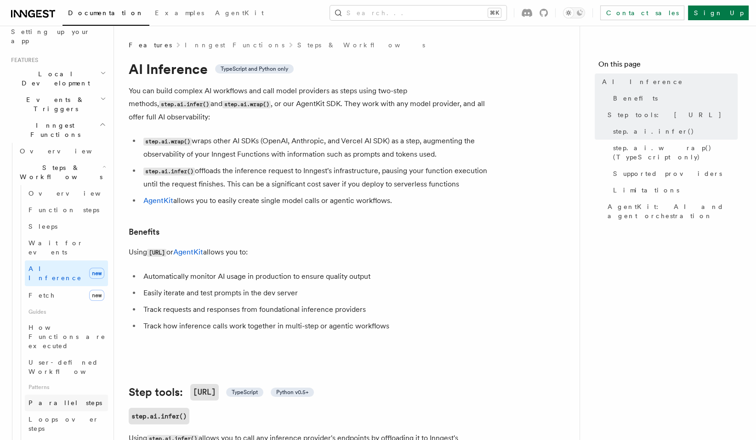 The image size is (756, 440). What do you see at coordinates (57, 104) in the screenshot?
I see `button: Events & Triggers` at bounding box center [57, 104].